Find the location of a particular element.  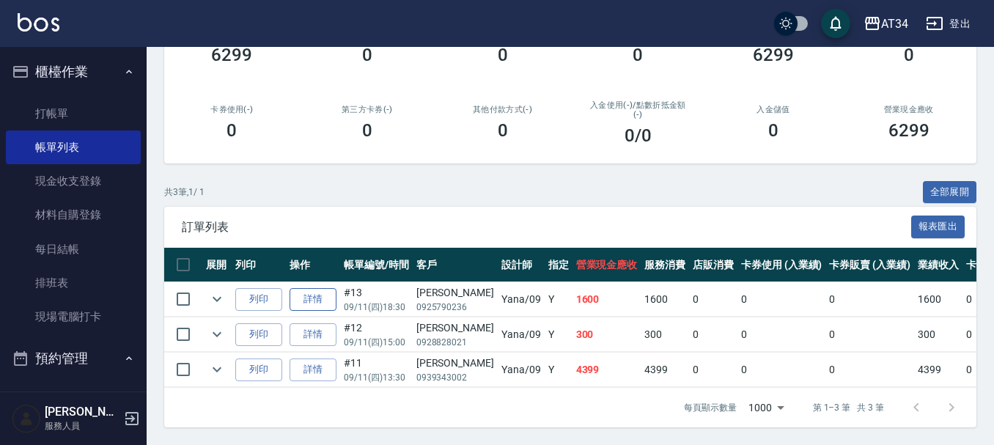

span: 訂單列表 is located at coordinates (546, 227).